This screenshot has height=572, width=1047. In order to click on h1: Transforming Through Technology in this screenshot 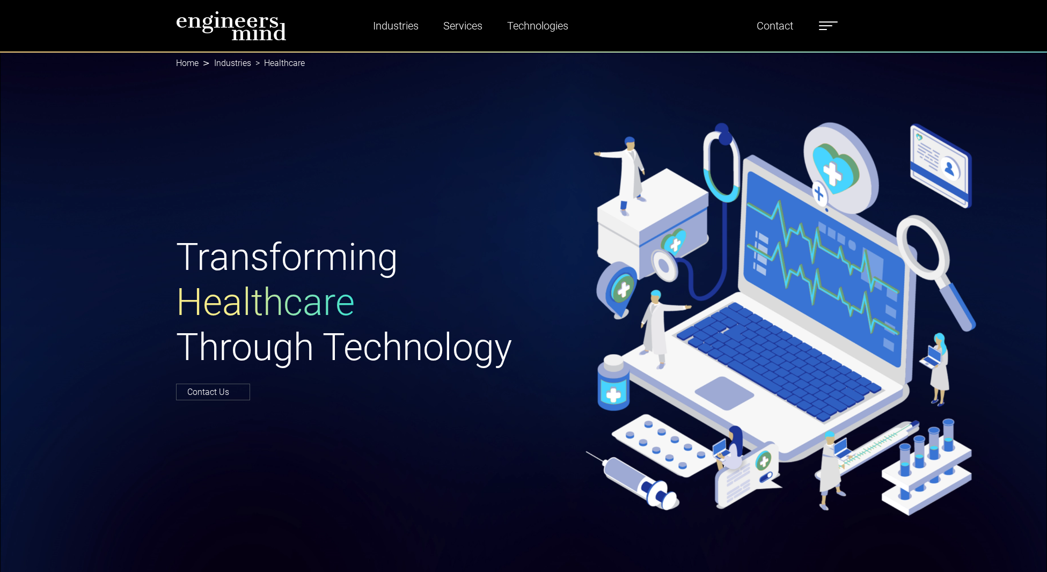, I will do `click(347, 302)`.